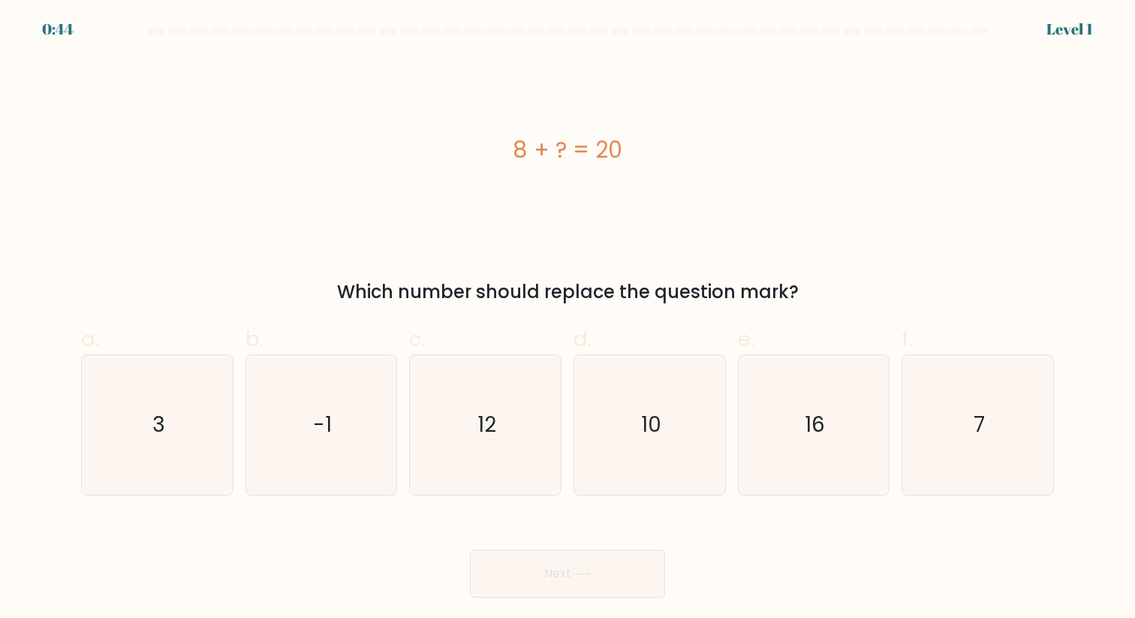 The height and width of the screenshot is (618, 1135). What do you see at coordinates (58, 29) in the screenshot?
I see `div: 0:44` at bounding box center [58, 29].